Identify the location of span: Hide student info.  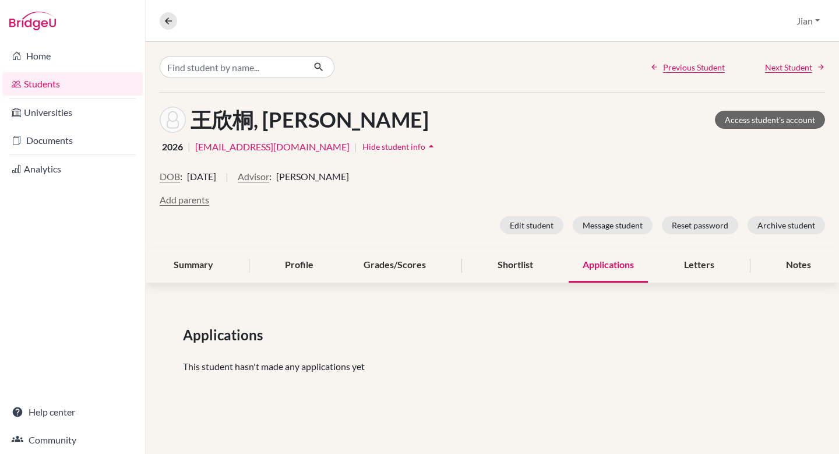
(394, 146).